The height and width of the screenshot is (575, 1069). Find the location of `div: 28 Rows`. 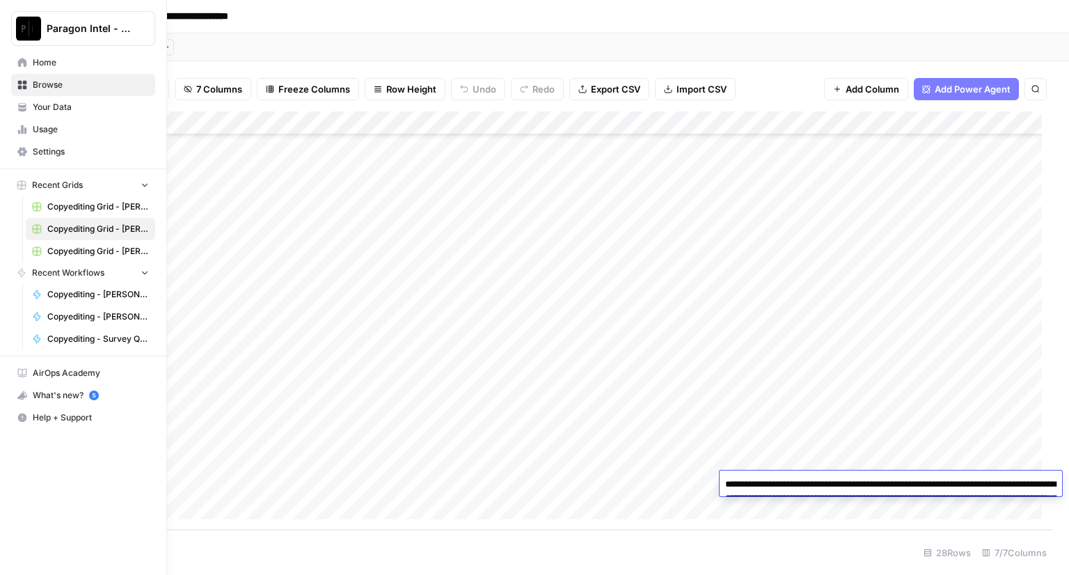

div: 28 Rows is located at coordinates (948, 553).